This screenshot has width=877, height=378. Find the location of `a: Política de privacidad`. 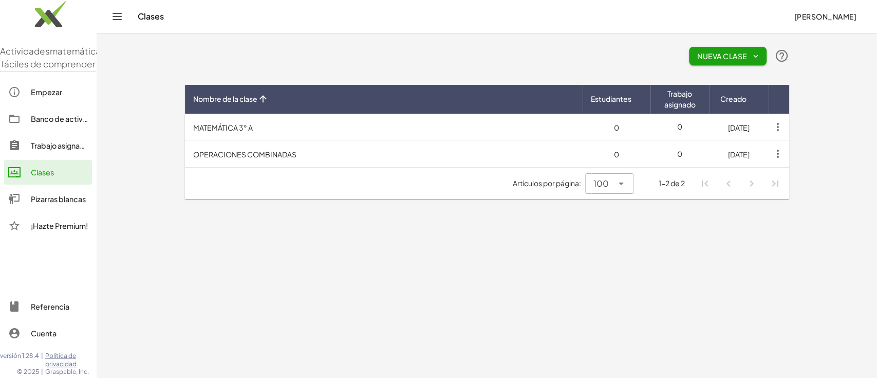

a: Política de privacidad is located at coordinates (70, 359).